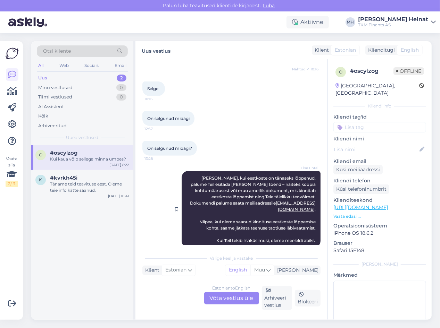 This screenshot has height=328, width=440. I want to click on span: Else Ental, so click(305, 168).